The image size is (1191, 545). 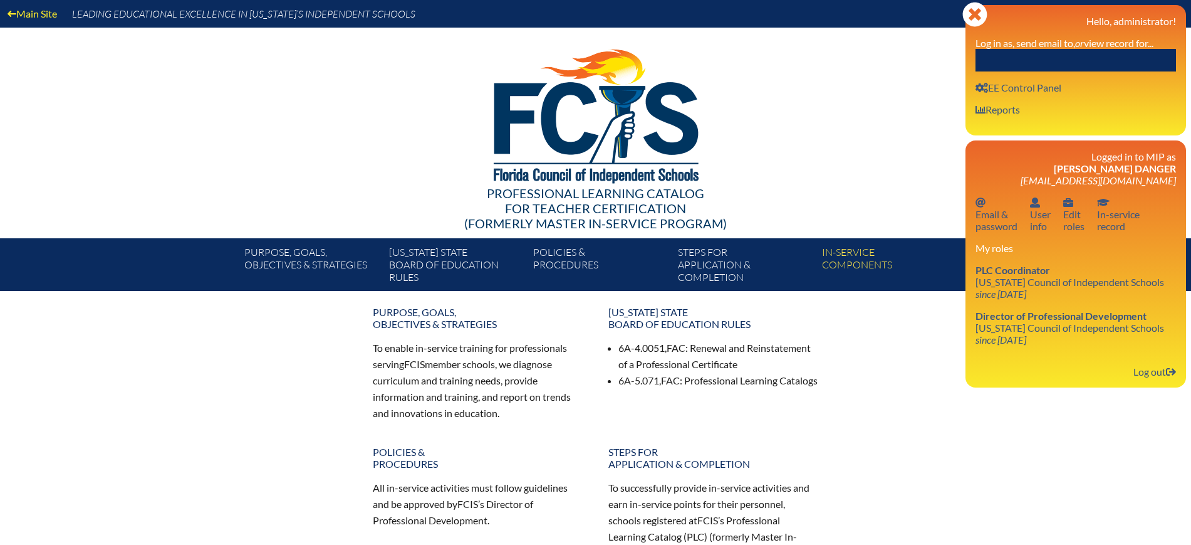 I want to click on h3: Logged in to MIP as, so click(x=1076, y=168).